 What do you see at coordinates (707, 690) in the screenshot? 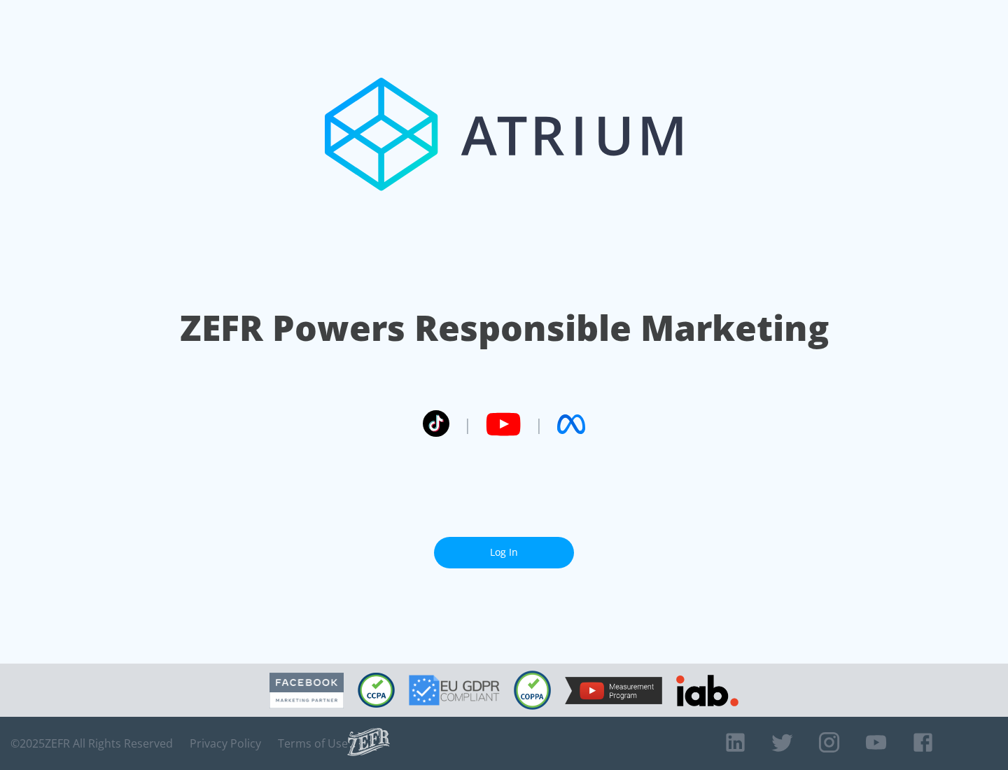
I see `img: IAB` at bounding box center [707, 690].